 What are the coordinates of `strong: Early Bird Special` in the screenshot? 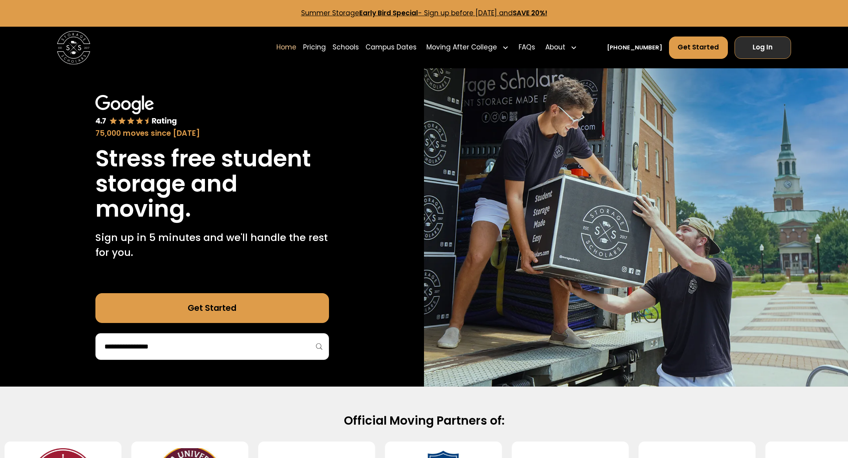 It's located at (389, 13).